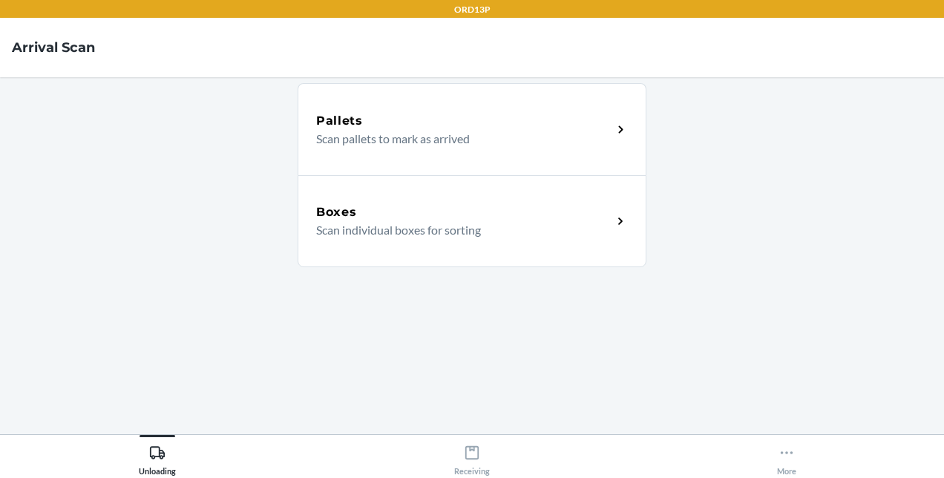 Image resolution: width=944 pixels, height=478 pixels. I want to click on div: More, so click(787, 457).